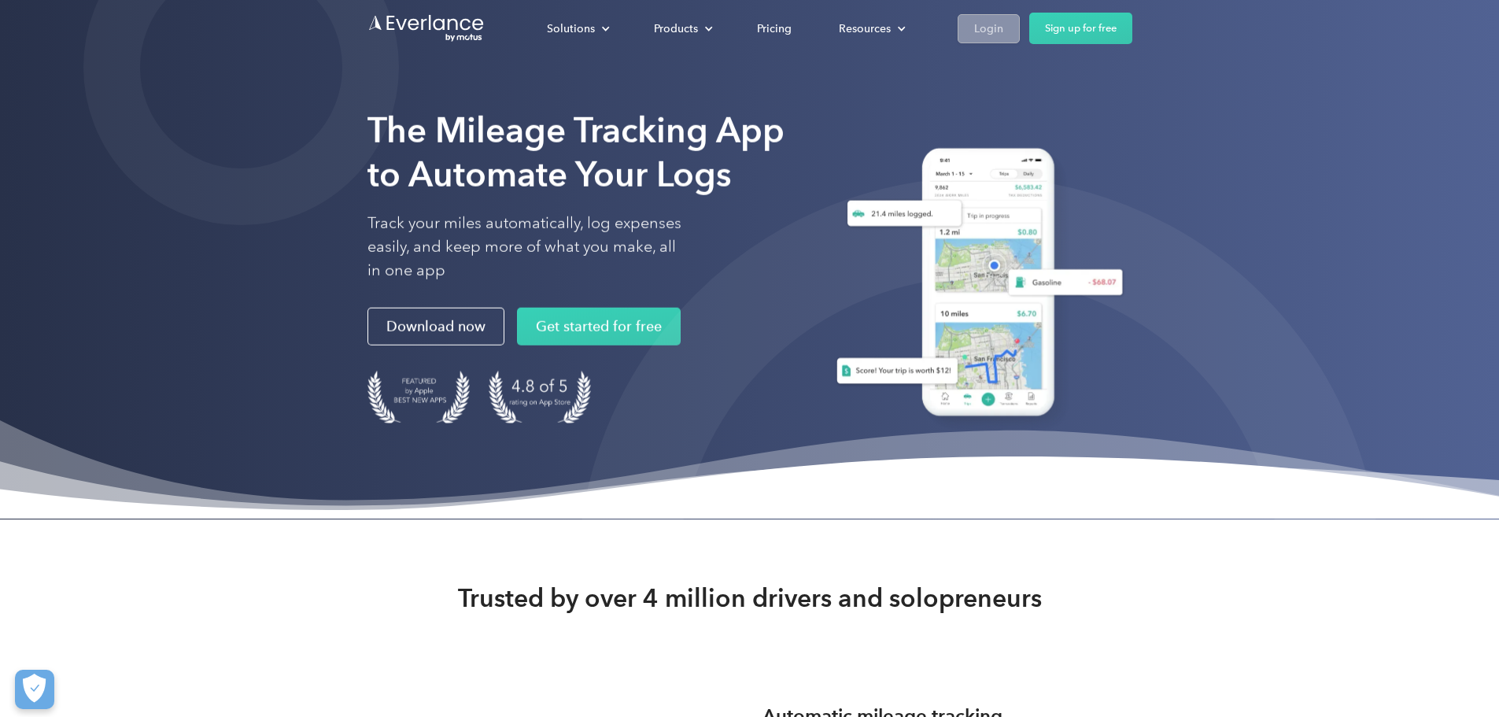  I want to click on div: Login, so click(989, 28).